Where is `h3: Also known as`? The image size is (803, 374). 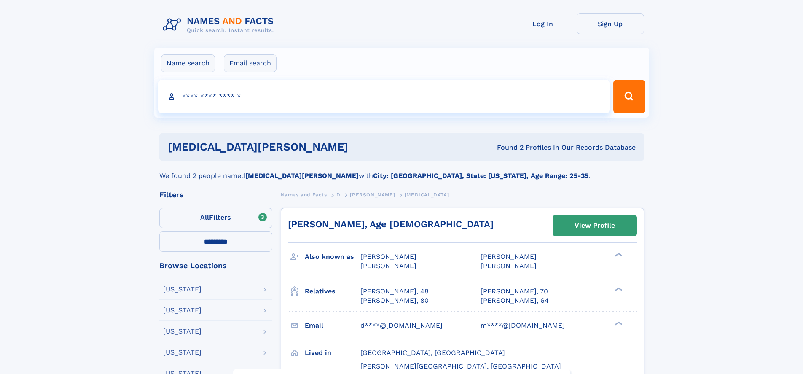
h3: Also known as is located at coordinates (332, 257).